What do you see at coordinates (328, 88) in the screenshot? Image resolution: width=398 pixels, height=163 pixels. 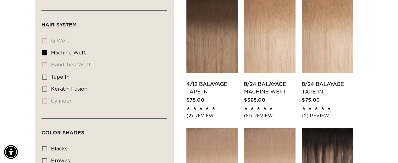 I see `a: 8/24 Balayage Tape In` at bounding box center [328, 88].